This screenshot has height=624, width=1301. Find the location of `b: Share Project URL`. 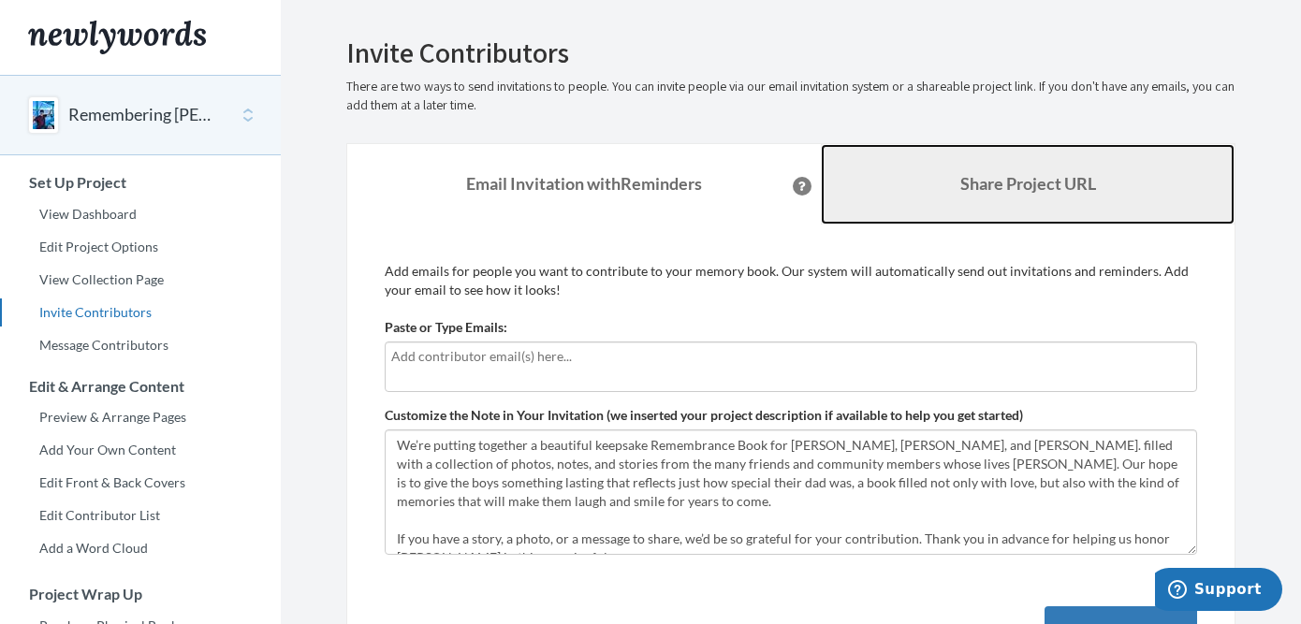

b: Share Project URL is located at coordinates (1028, 184).